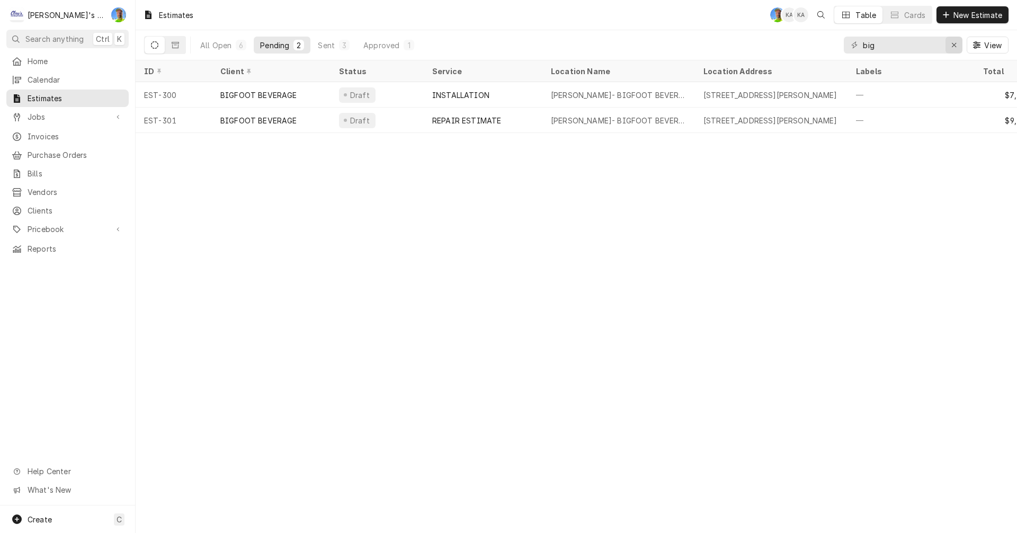  I want to click on span: Clients, so click(75, 210).